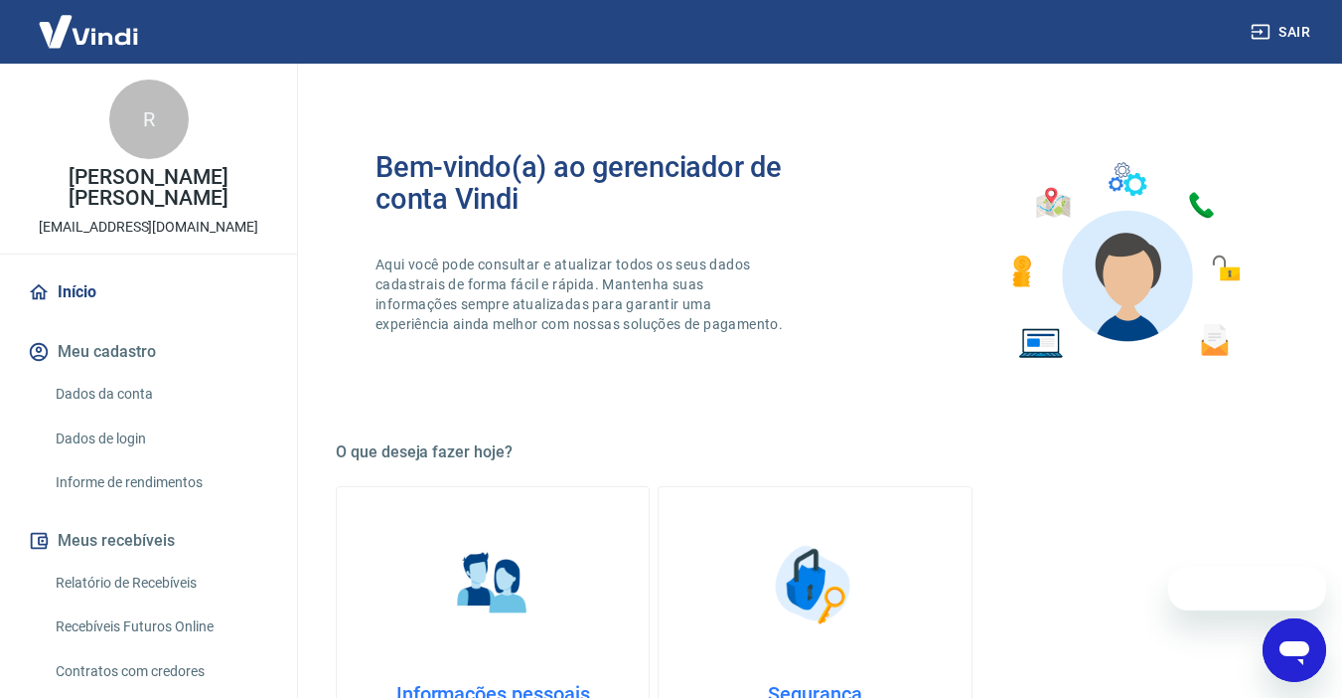 Image resolution: width=1342 pixels, height=698 pixels. What do you see at coordinates (160, 626) in the screenshot?
I see `a: Recebíveis Futuros Online` at bounding box center [160, 626].